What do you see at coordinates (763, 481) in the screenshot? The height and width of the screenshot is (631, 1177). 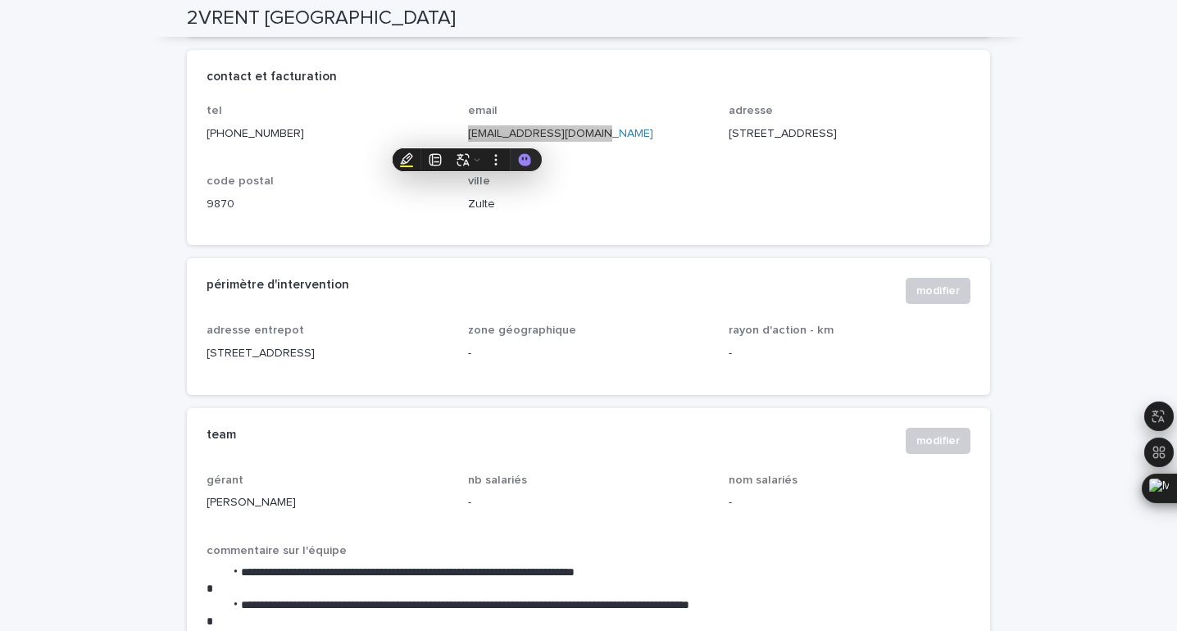 I see `span: nom salariés` at bounding box center [763, 481].